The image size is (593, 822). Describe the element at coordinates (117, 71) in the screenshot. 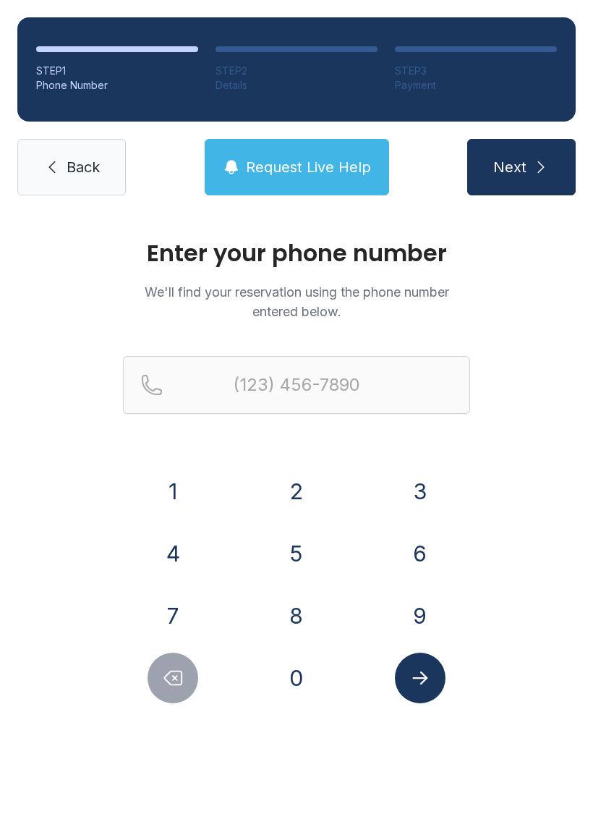

I see `div: STEP 1` at that location.